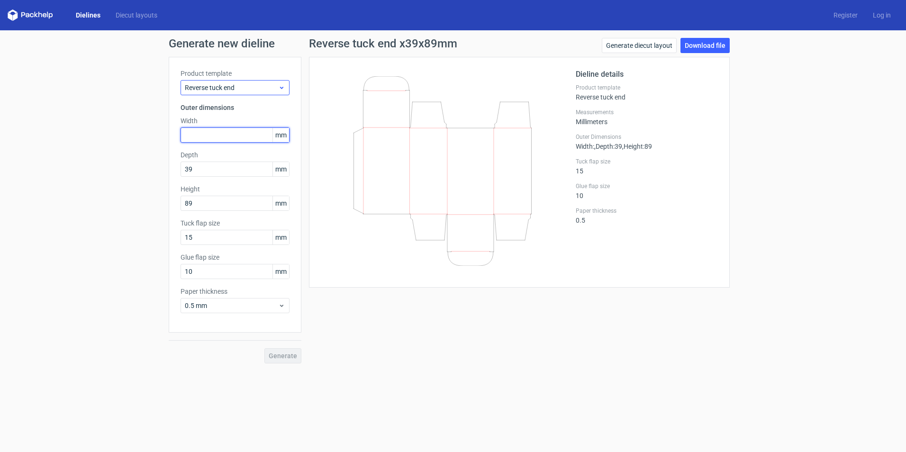 The height and width of the screenshot is (452, 906). I want to click on span: , Height : 89, so click(637, 146).